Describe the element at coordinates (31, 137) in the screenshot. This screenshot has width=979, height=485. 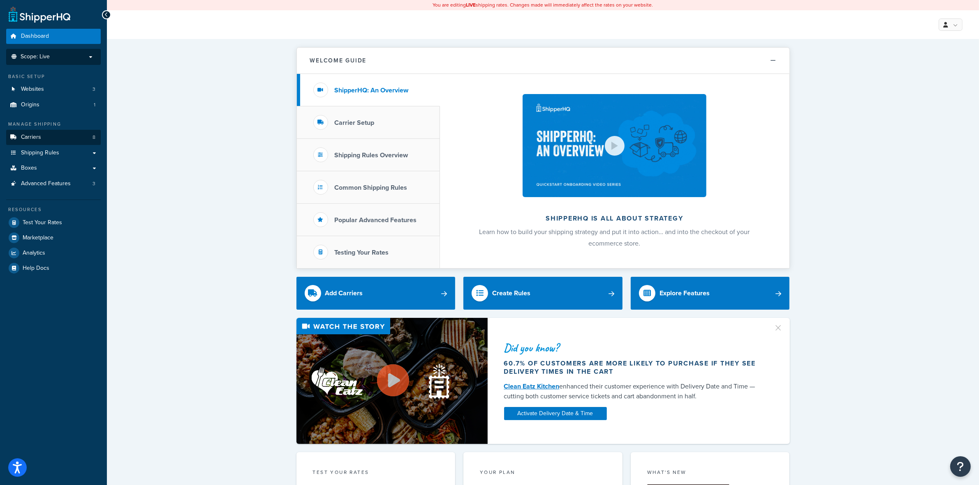
I see `span: Carriers` at that location.